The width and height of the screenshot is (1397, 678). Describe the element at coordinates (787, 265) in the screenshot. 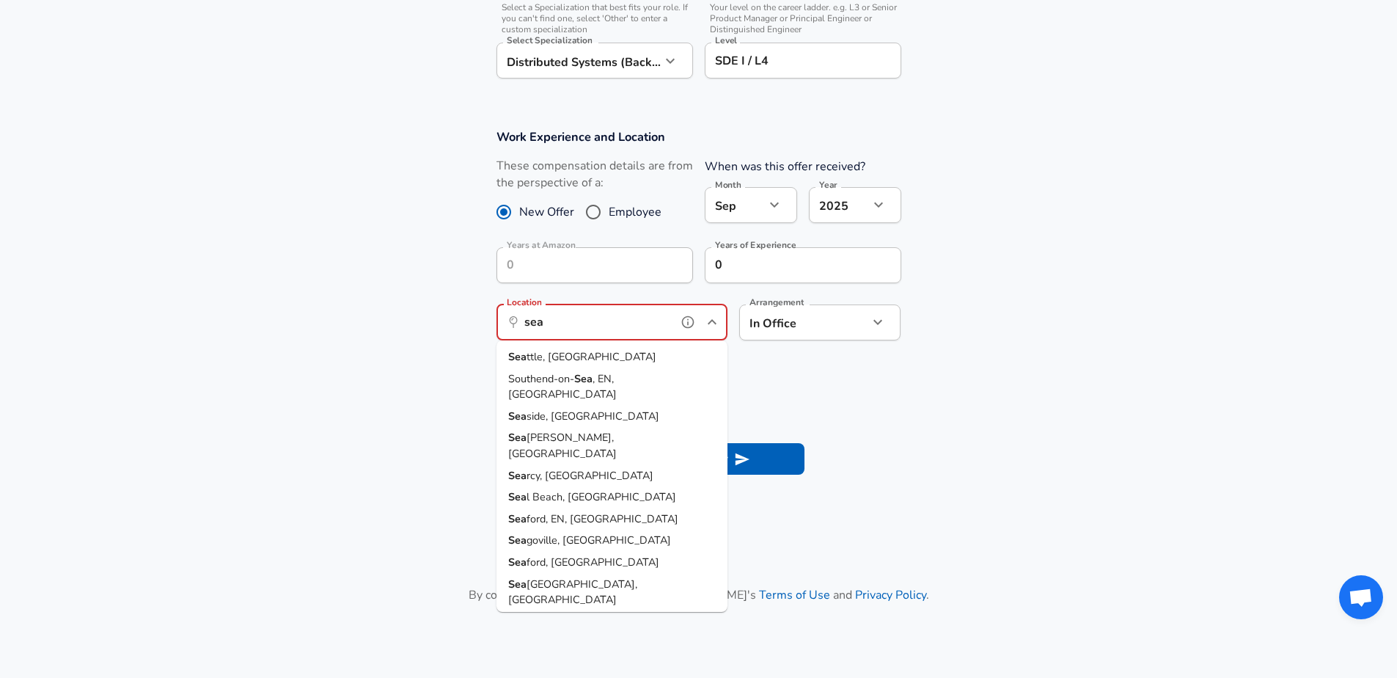

I see `input: 7` at that location.